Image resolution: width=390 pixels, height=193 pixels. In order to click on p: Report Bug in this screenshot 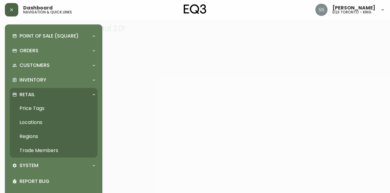, I will do `click(57, 181)`.